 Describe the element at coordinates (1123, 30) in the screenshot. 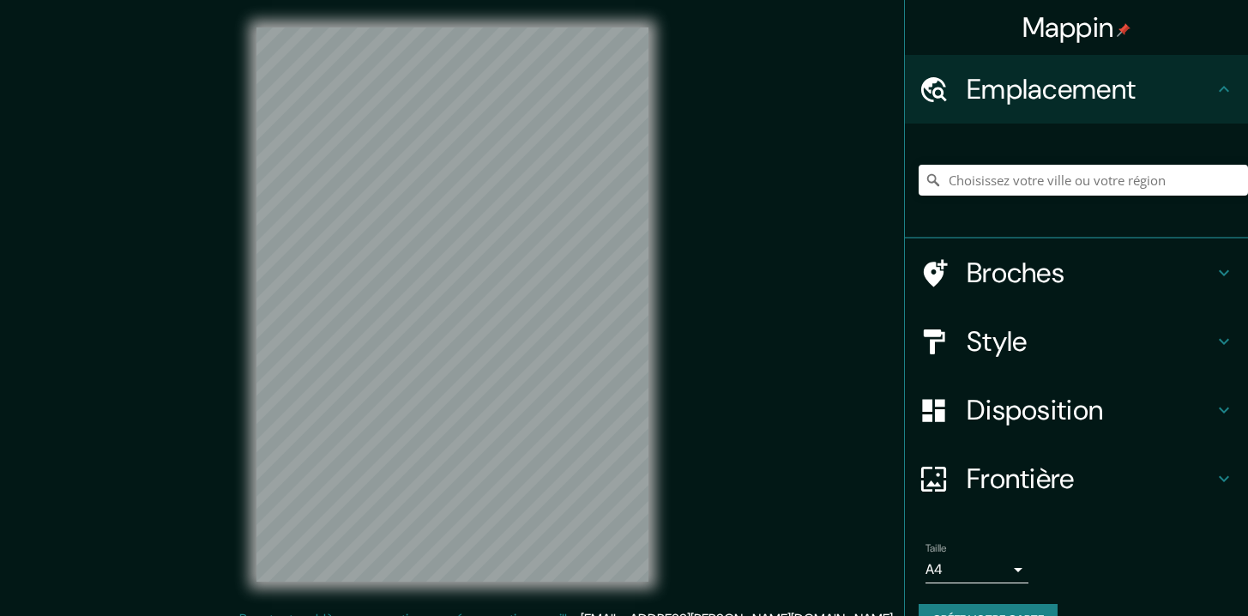

I see `img: pin-icon.png` at that location.